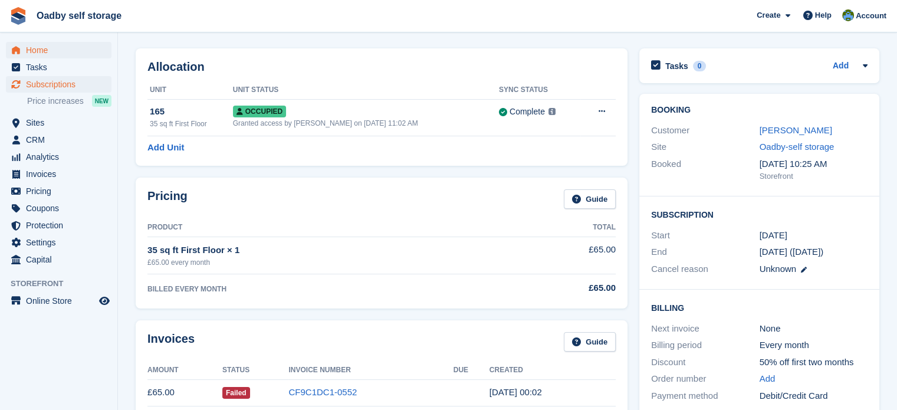 The width and height of the screenshot is (897, 410). I want to click on h2: Booking, so click(759, 110).